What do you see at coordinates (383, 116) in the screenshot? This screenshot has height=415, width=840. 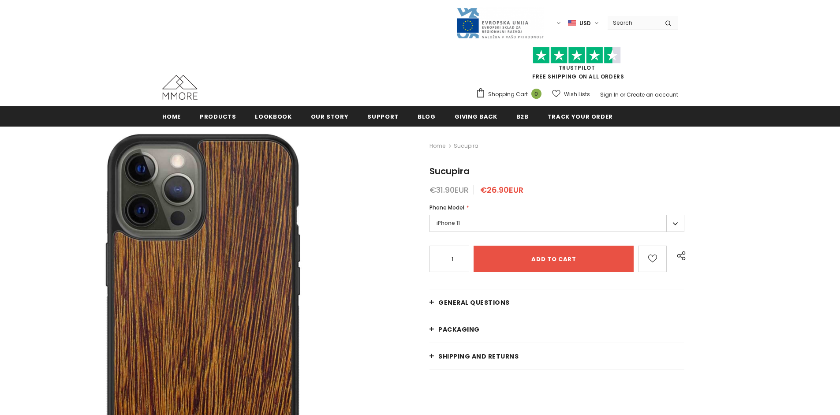 I see `span: support` at bounding box center [383, 116].